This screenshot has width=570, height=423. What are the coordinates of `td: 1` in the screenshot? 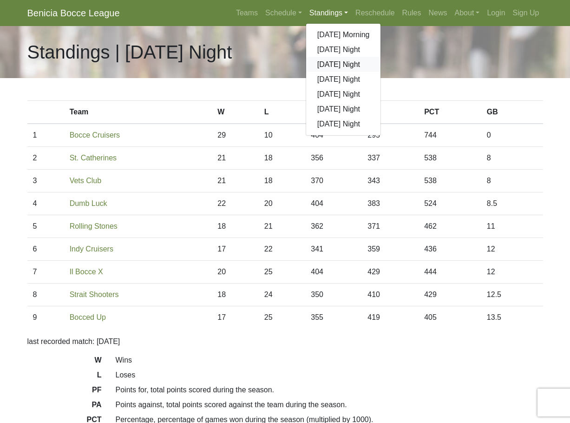 It's located at (46, 135).